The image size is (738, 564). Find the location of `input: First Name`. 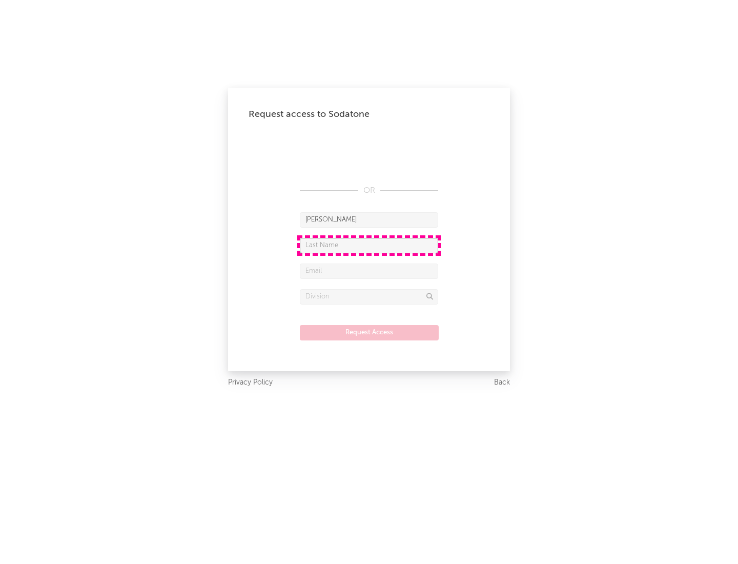

input: First Name is located at coordinates (369, 220).